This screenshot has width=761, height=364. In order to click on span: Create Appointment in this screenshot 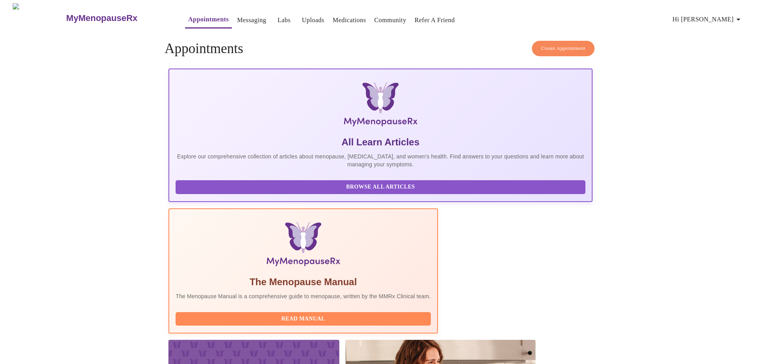, I will do `click(563, 48)`.